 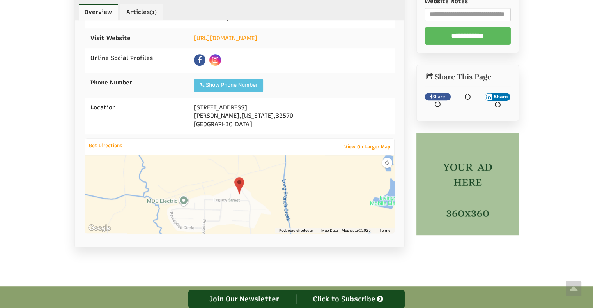 I want to click on a: View On Larger Map, so click(x=367, y=147).